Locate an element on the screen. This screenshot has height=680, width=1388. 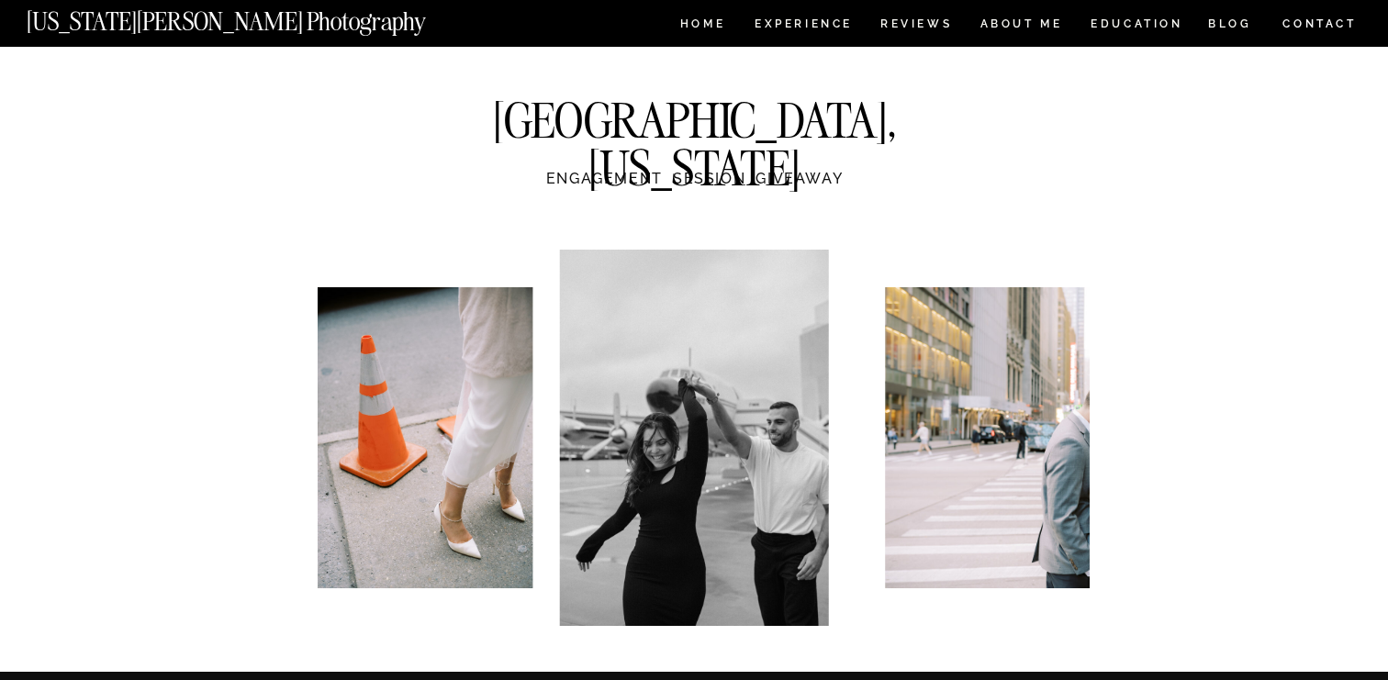
h1: Engagement Session Giveaway is located at coordinates (694, 187).